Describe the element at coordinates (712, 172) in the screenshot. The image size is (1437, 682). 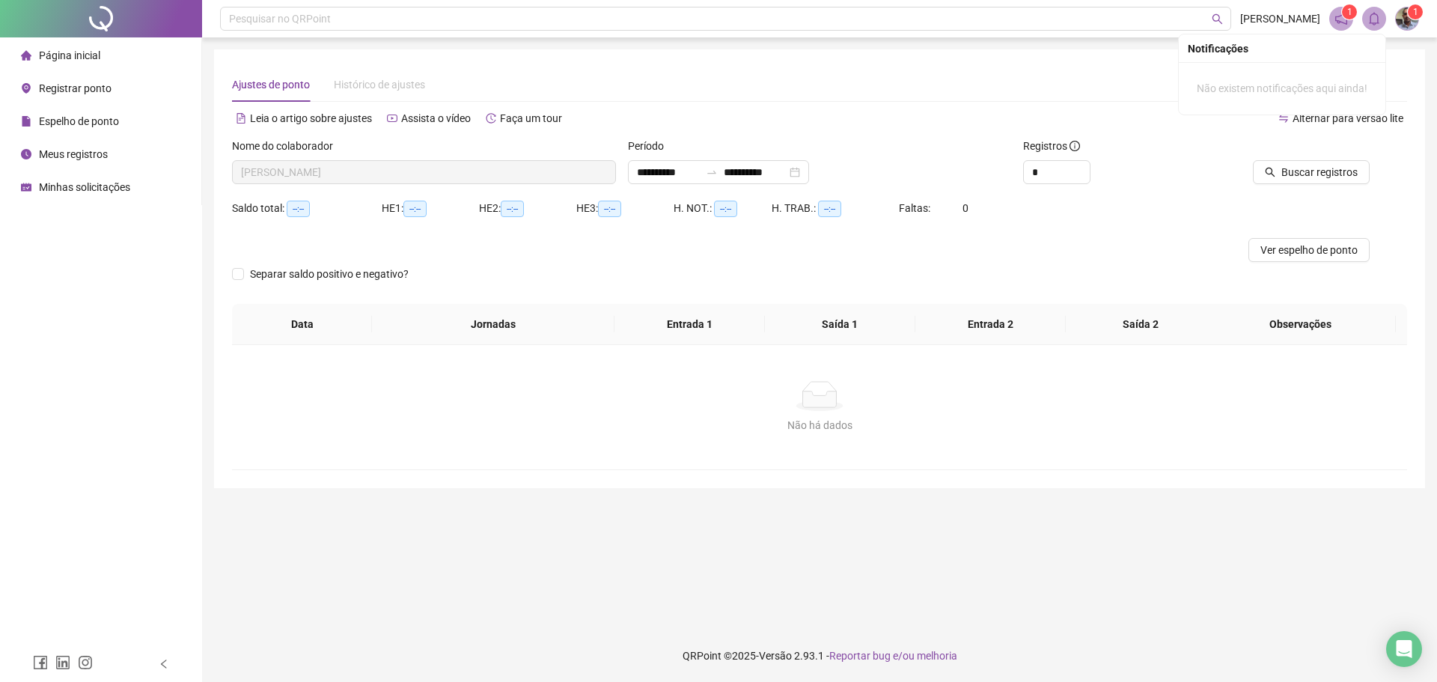
I see `span: to` at that location.